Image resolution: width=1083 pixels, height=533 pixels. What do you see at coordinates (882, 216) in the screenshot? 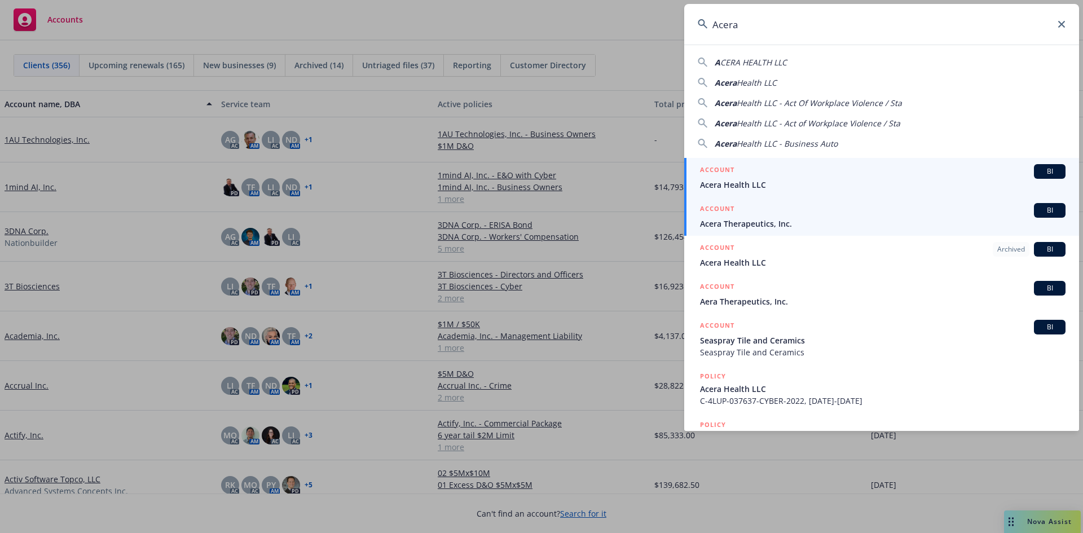
I see `a: ACCOUNTBIAcera Therapeutics, Inc.` at bounding box center [882, 216].